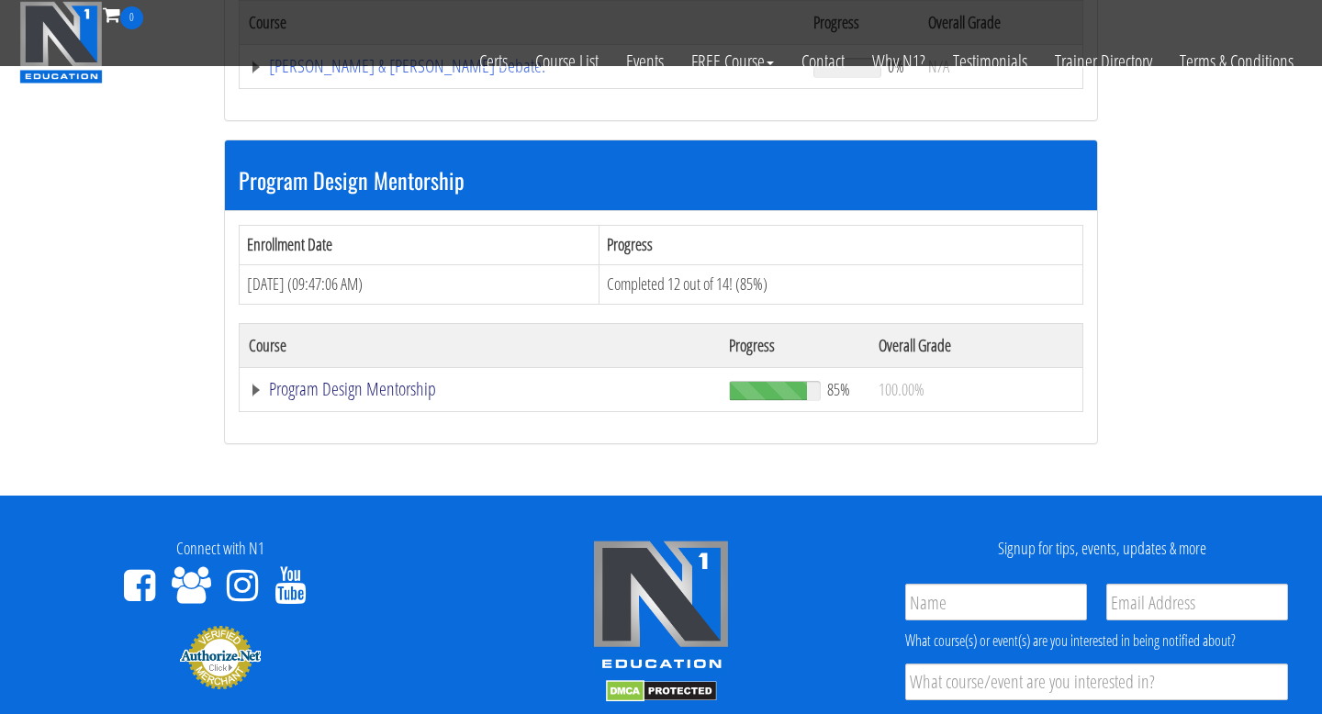 Image resolution: width=1322 pixels, height=714 pixels. What do you see at coordinates (841, 285) in the screenshot?
I see `td: Completed 12 out of 14! (85%)` at bounding box center [841, 285].